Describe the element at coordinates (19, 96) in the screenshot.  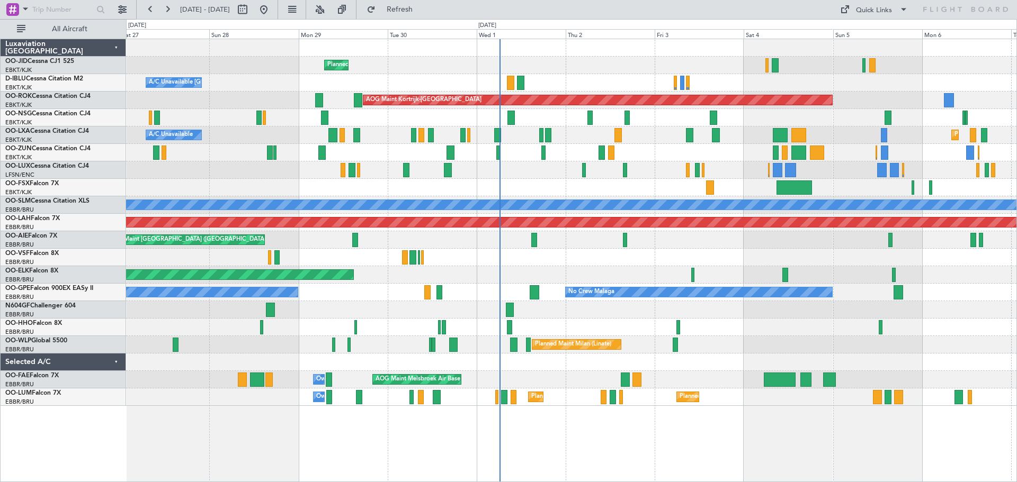
I see `span: OO-ROK` at that location.